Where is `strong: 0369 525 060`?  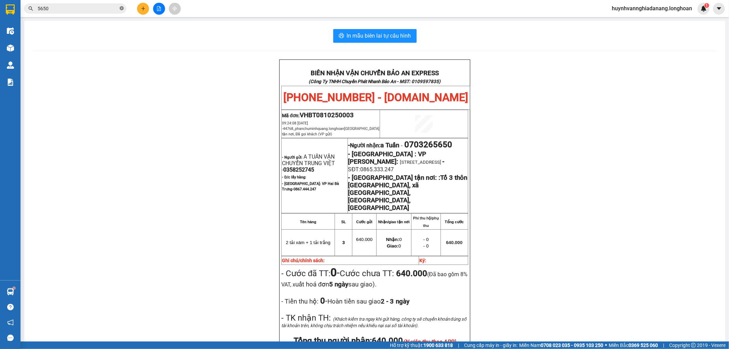 strong: 0369 525 060 is located at coordinates (643, 345).